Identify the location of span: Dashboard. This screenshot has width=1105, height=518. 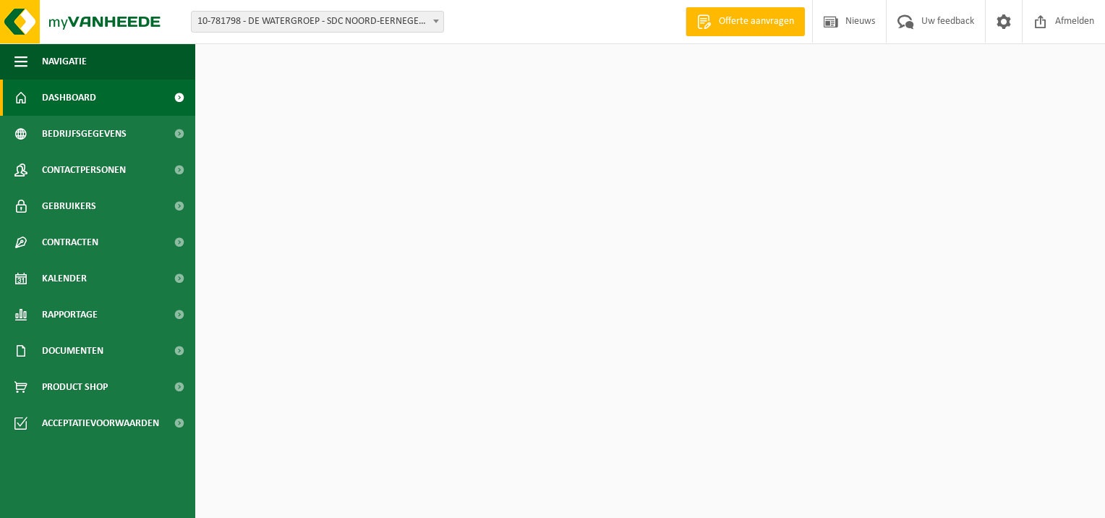
(69, 98).